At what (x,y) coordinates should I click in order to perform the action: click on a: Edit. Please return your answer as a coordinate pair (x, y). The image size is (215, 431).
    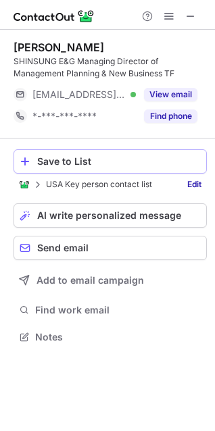
    Looking at the image, I should click on (194, 184).